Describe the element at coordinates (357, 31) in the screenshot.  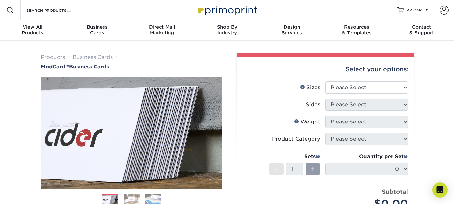
I see `a: Resources& Templates` at that location.